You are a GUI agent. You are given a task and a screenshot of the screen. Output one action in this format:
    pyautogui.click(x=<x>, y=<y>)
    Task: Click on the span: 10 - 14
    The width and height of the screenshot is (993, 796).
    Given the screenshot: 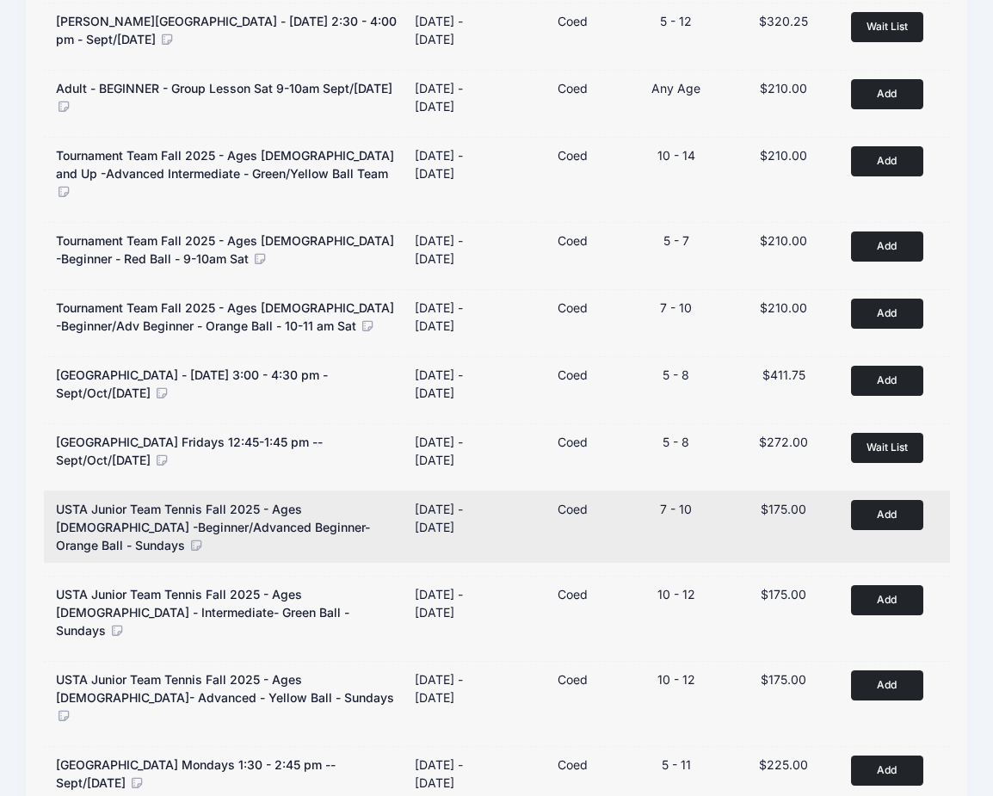 What is the action you would take?
    pyautogui.click(x=676, y=155)
    